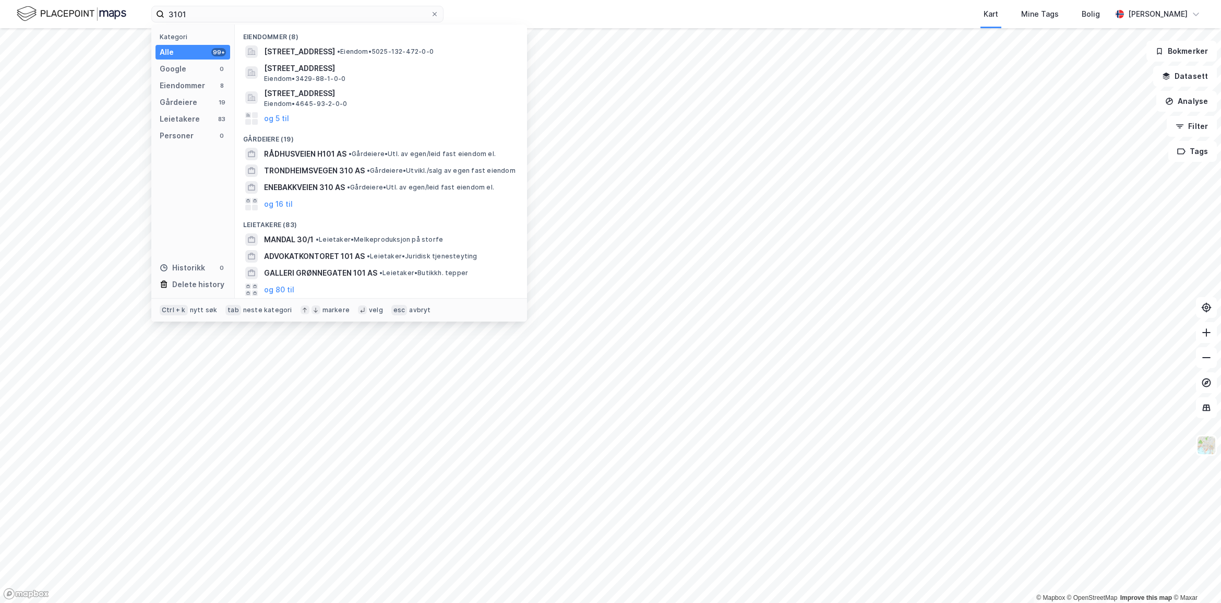 This screenshot has height=603, width=1221. Describe the element at coordinates (1192, 126) in the screenshot. I see `button: Filter` at that location.